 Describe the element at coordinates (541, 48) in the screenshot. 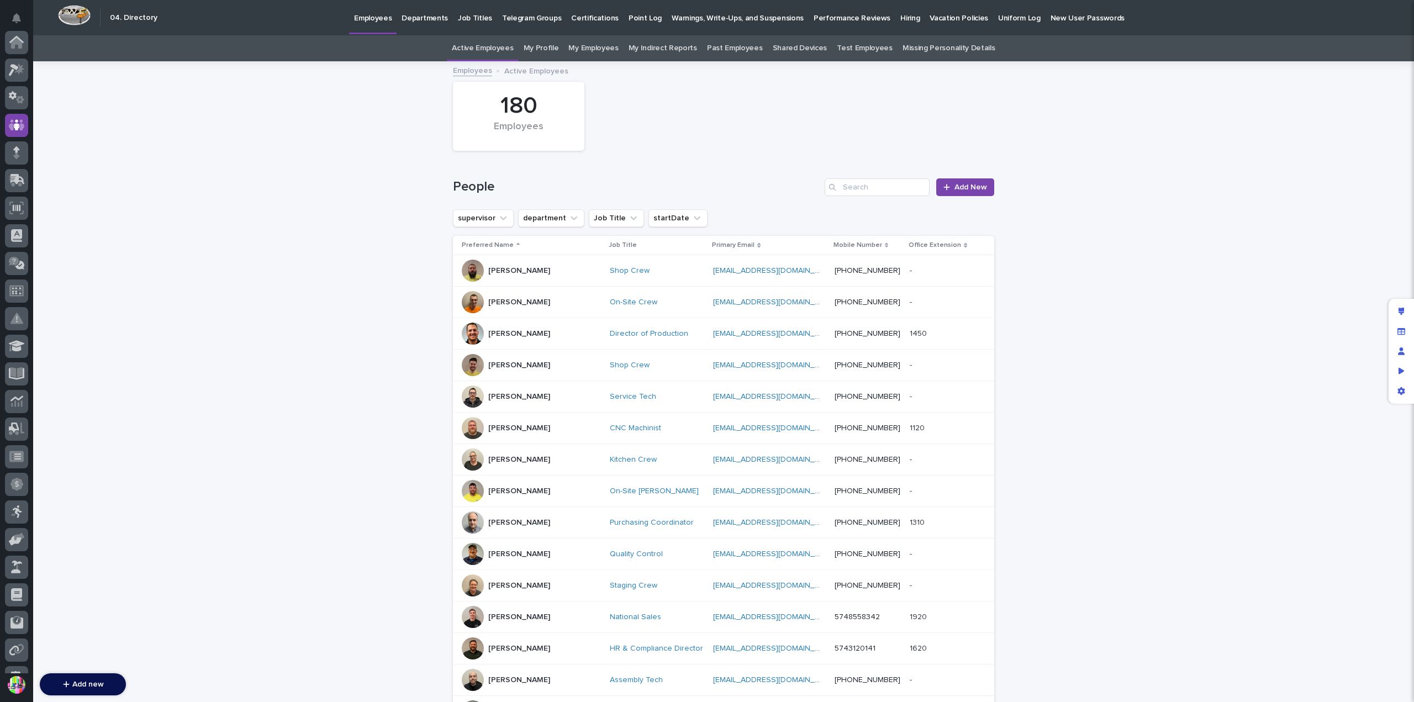

I see `a: My Profile` at that location.